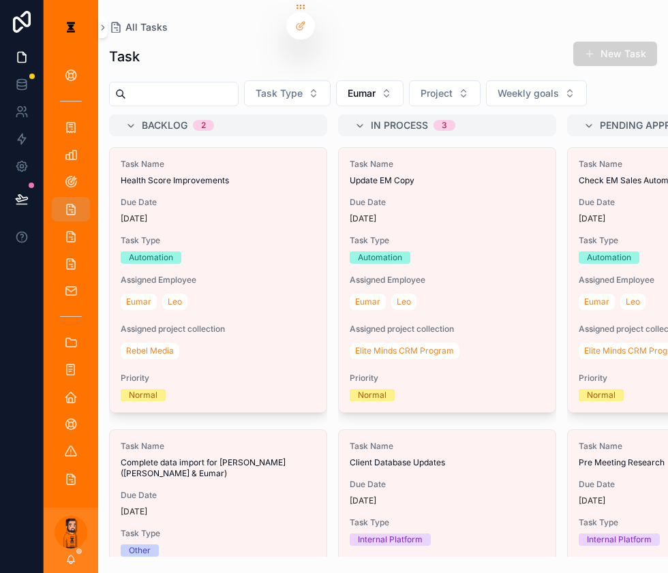 This screenshot has height=573, width=668. Describe the element at coordinates (147, 27) in the screenshot. I see `span: All Tasks` at that location.